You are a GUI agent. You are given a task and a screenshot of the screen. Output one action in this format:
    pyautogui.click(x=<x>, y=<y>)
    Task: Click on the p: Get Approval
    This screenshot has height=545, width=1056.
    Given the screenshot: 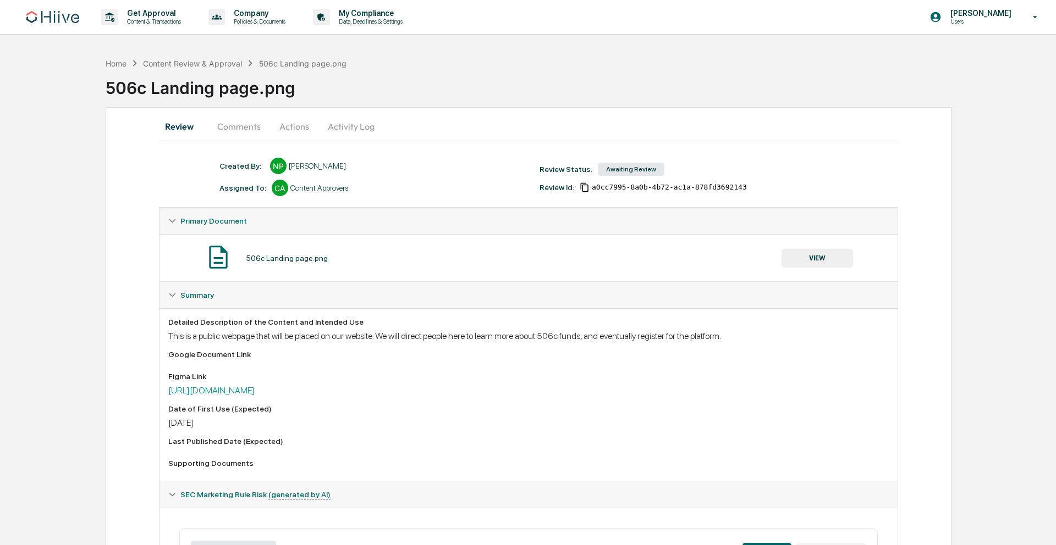 What is the action you would take?
    pyautogui.click(x=152, y=13)
    